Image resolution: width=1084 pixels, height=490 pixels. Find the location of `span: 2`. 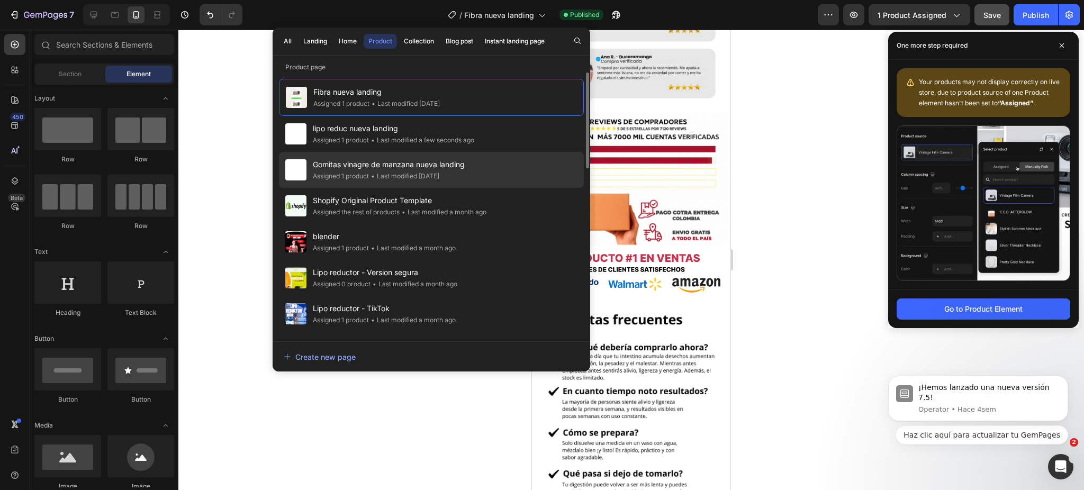

span: 2 is located at coordinates (1074, 443).